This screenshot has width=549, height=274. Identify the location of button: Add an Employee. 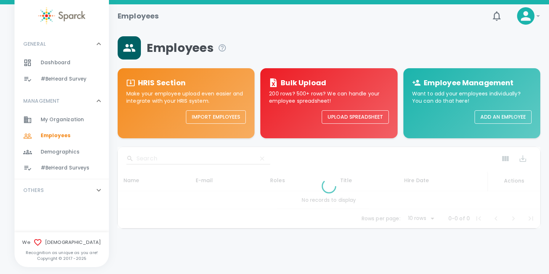
(503, 117).